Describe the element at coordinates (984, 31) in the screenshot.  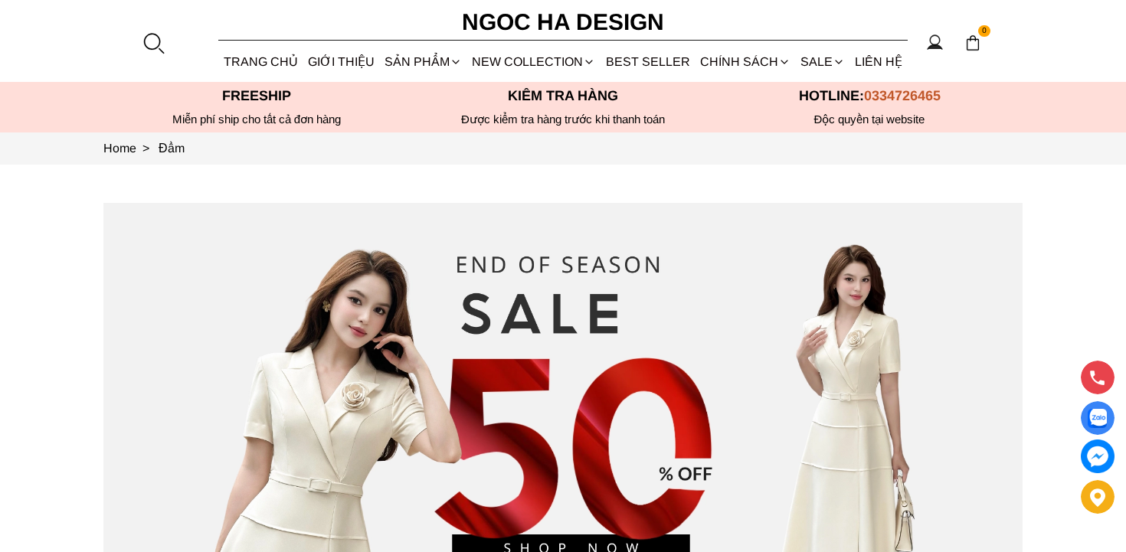
I see `span: 0` at that location.